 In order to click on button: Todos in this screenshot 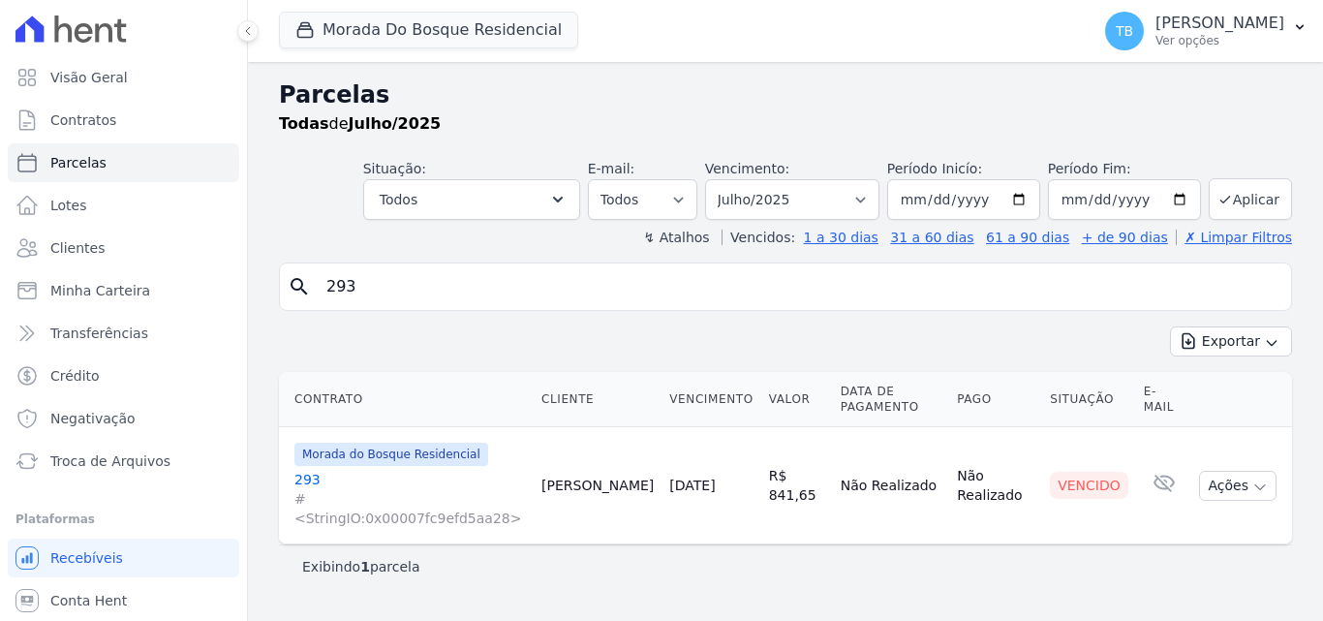, I will do `click(472, 200)`.